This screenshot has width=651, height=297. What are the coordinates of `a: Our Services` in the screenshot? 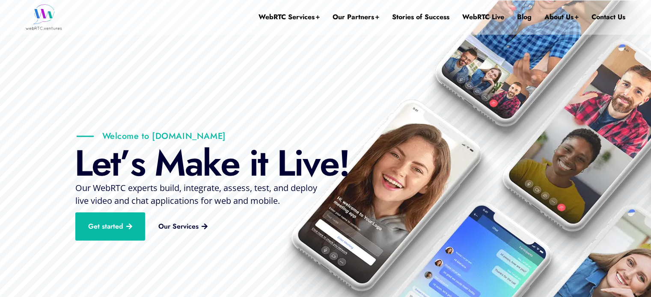 It's located at (183, 227).